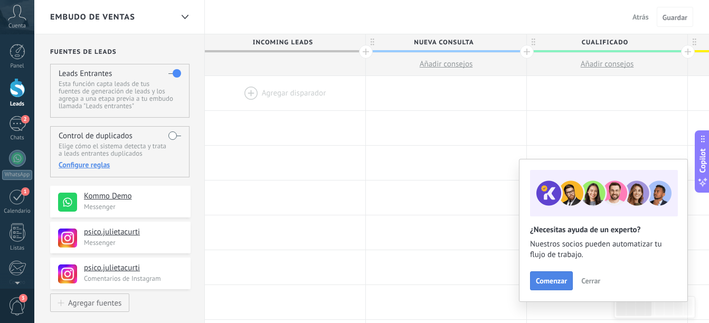 The height and width of the screenshot is (323, 709). What do you see at coordinates (85, 73) in the screenshot?
I see `h4: Leads Entrantes` at bounding box center [85, 73].